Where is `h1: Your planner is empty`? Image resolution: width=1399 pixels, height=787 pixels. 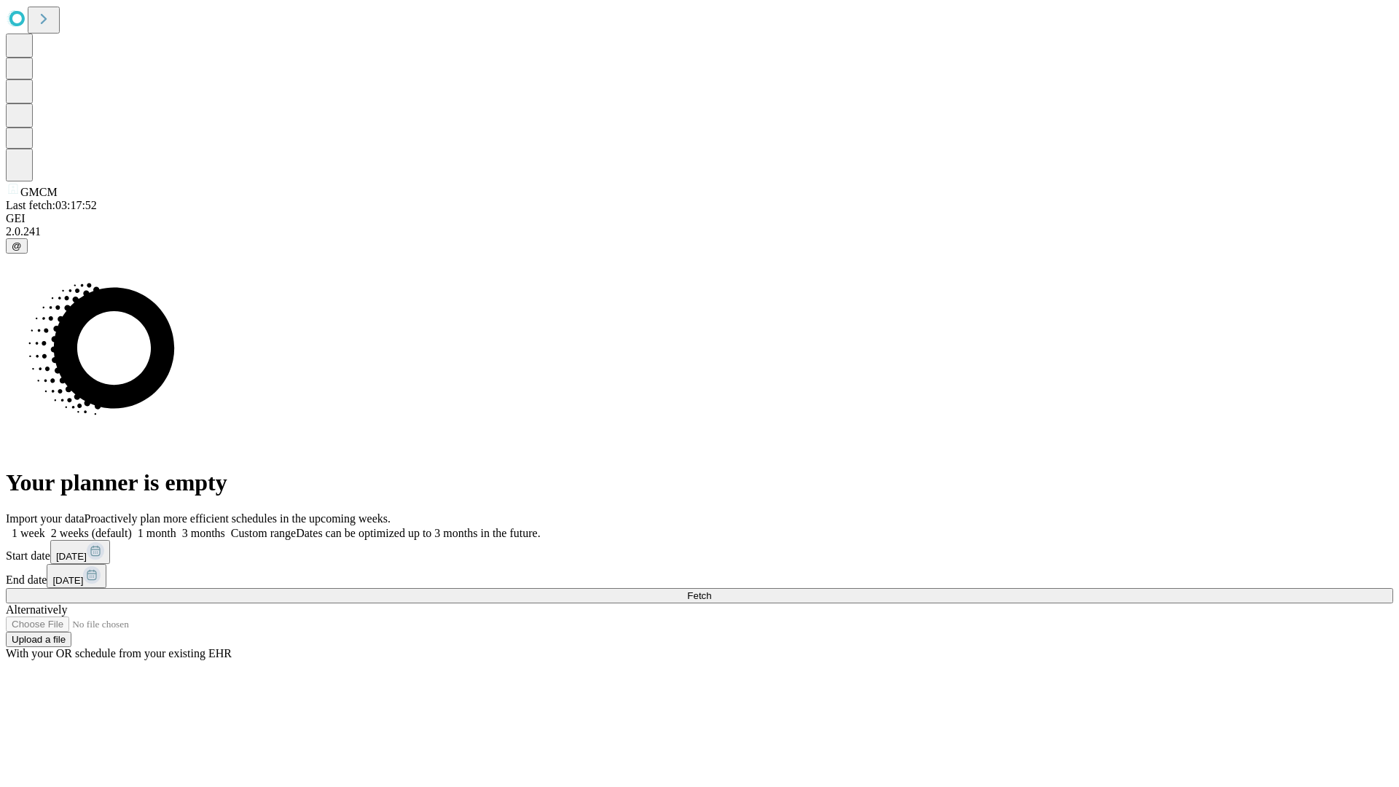
h1: Your planner is empty is located at coordinates (699, 482).